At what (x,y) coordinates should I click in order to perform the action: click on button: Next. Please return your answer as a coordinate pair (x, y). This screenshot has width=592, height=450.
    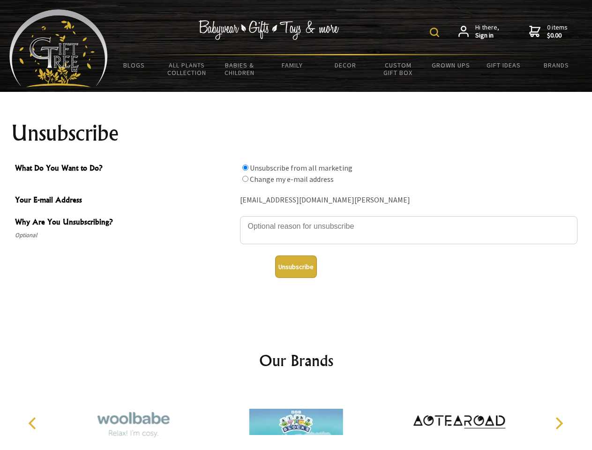
    Looking at the image, I should click on (558, 423).